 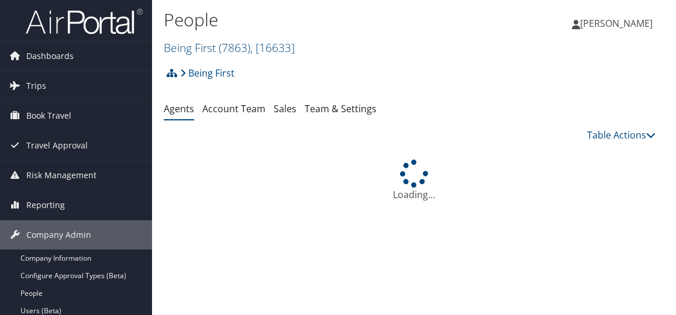 I want to click on span: Book Travel, so click(x=49, y=116).